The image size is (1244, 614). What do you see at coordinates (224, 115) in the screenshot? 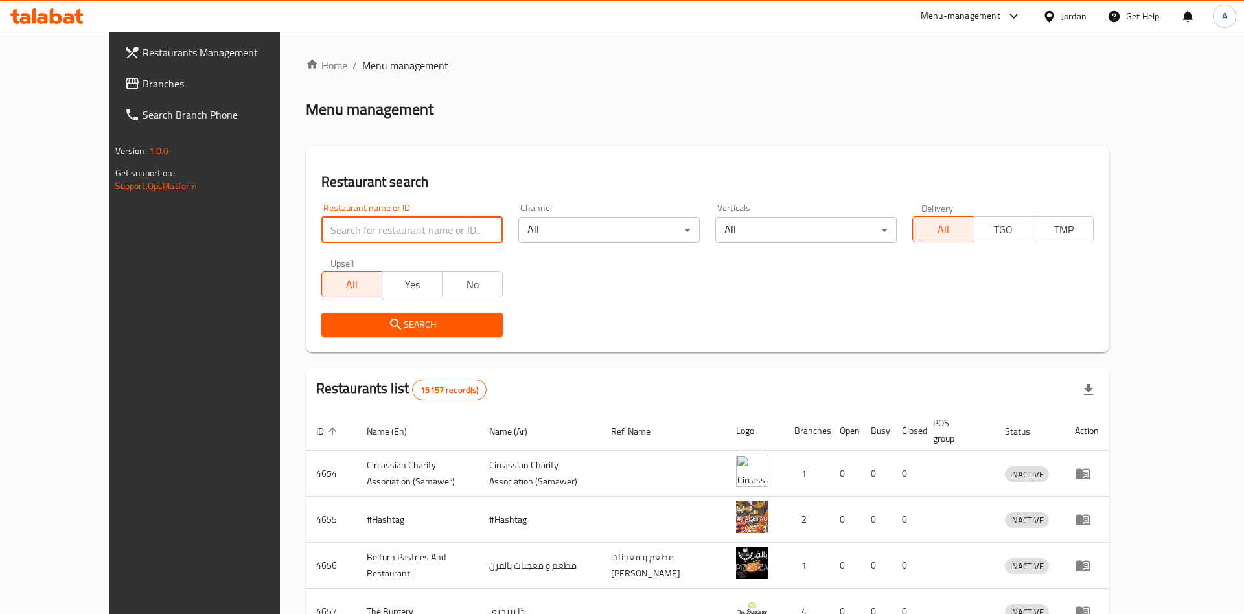
I see `span: Search Branch Phone` at bounding box center [224, 115].